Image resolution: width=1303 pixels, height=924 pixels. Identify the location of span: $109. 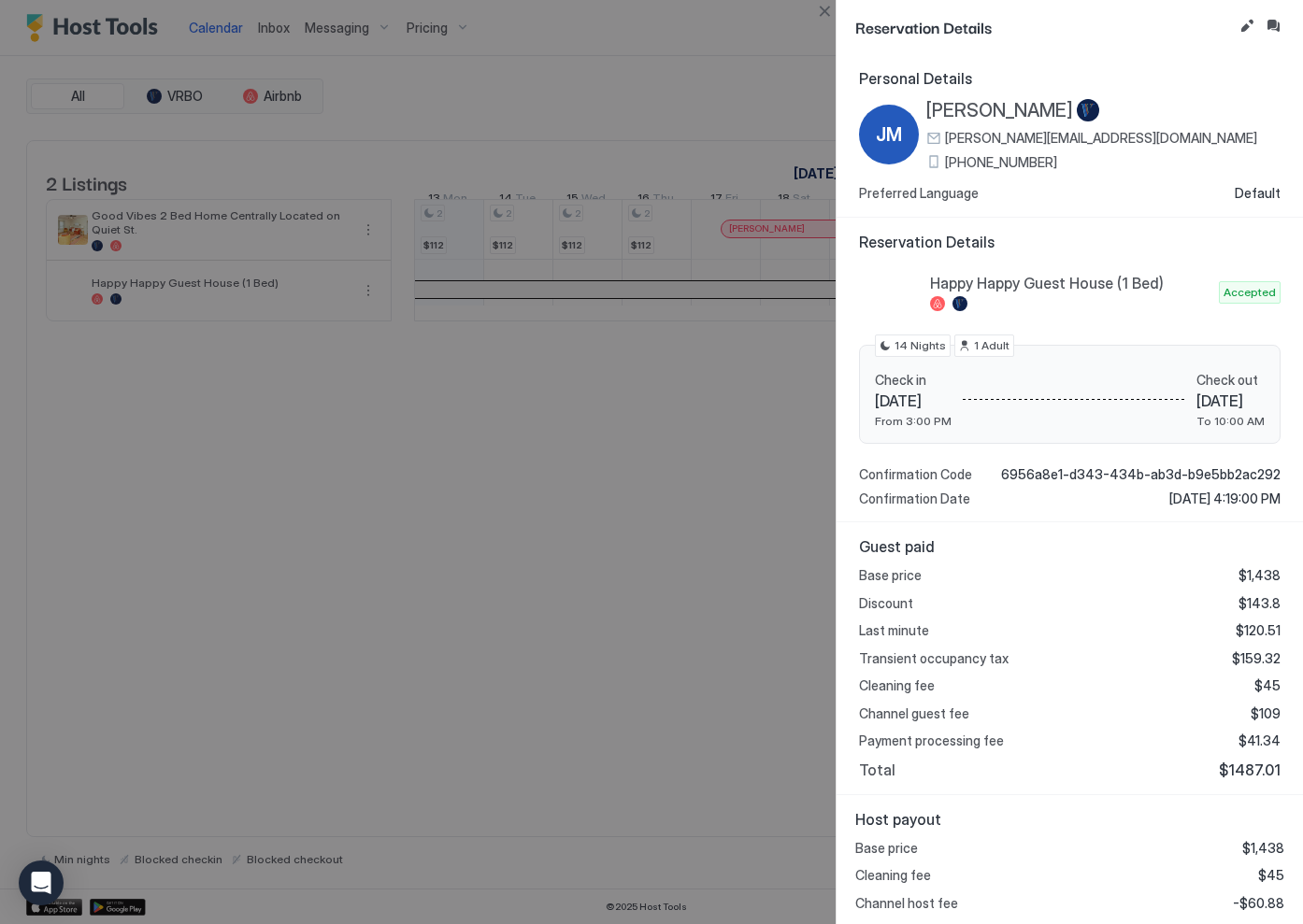
(1265, 714).